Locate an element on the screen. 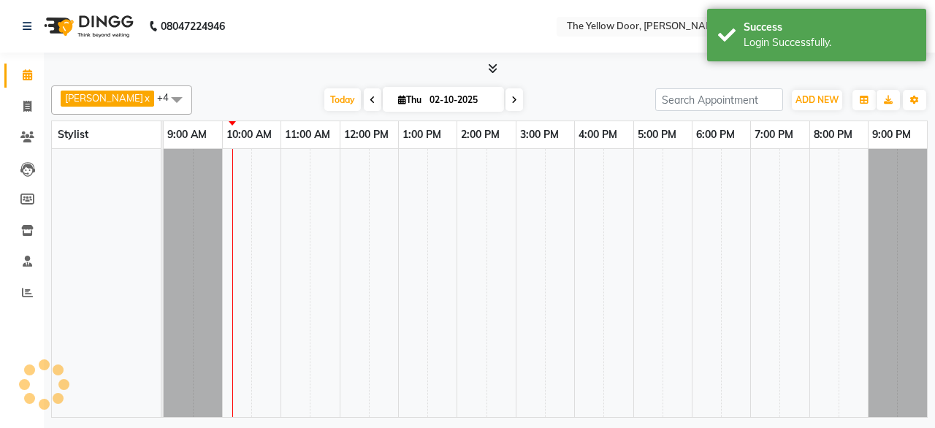 This screenshot has width=935, height=428. div: Success is located at coordinates (829, 27).